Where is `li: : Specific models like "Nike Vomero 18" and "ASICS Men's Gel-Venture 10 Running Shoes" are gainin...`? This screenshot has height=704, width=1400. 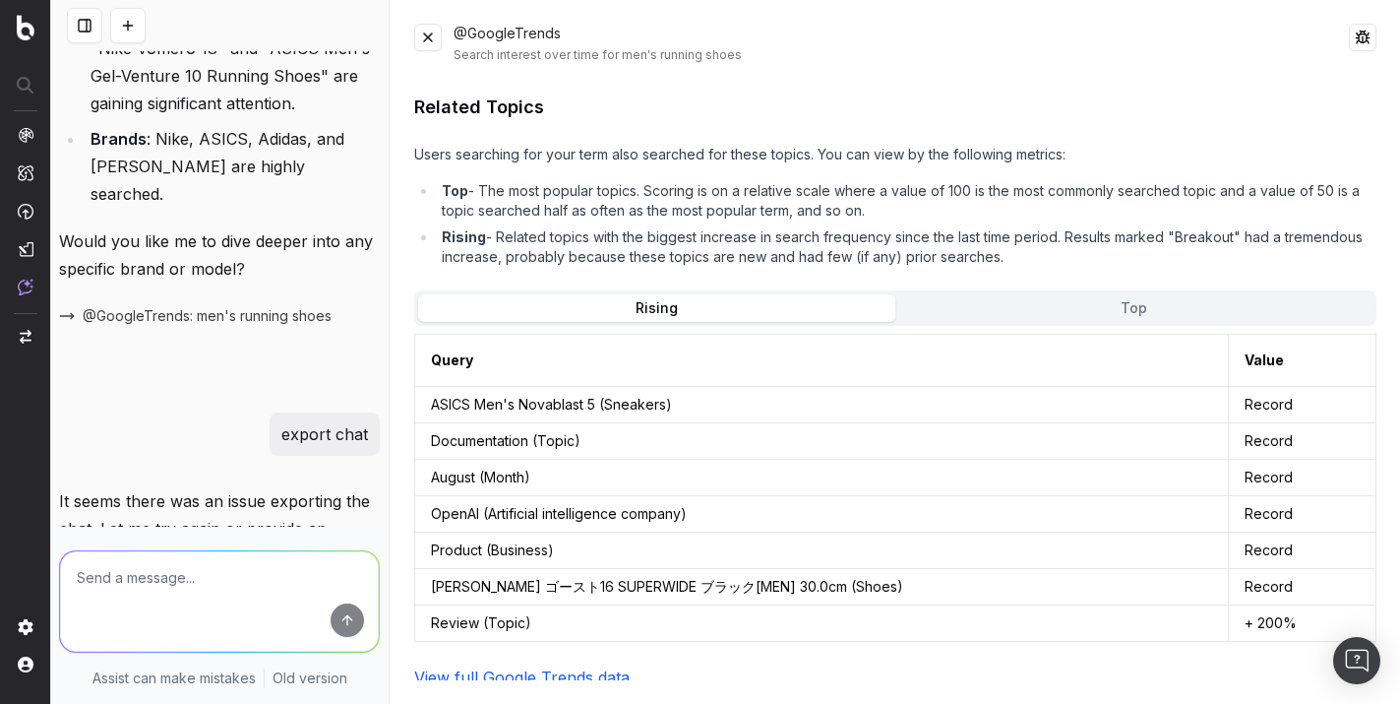
li: : Specific models like "Nike Vomero 18" and "ASICS Men's Gel-Venture 10 Running Shoes" are gainin... is located at coordinates (232, 62).